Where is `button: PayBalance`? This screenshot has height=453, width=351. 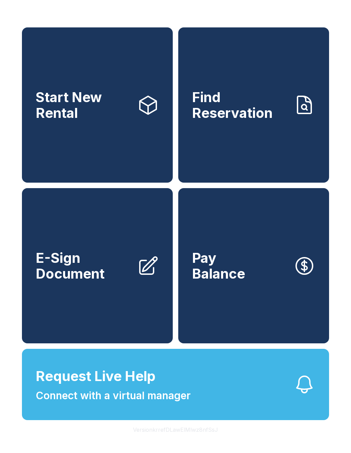
button: PayBalance is located at coordinates (254, 266).